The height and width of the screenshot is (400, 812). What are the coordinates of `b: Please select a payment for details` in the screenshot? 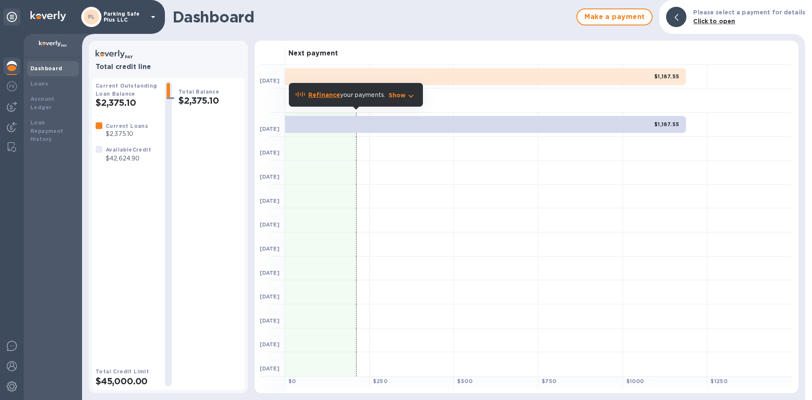 It's located at (749, 12).